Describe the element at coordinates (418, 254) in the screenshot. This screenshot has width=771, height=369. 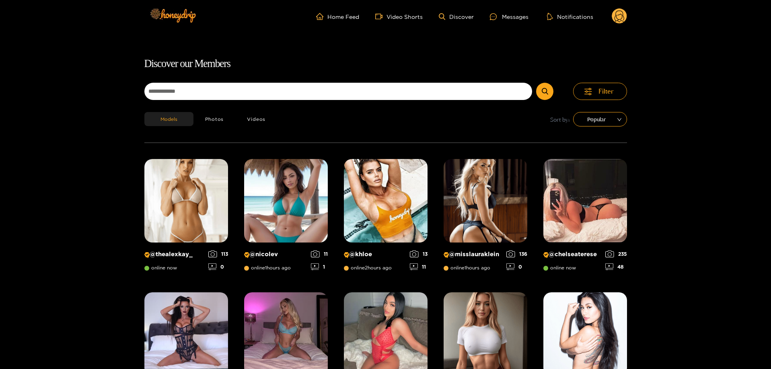
I see `div: 13` at that location.